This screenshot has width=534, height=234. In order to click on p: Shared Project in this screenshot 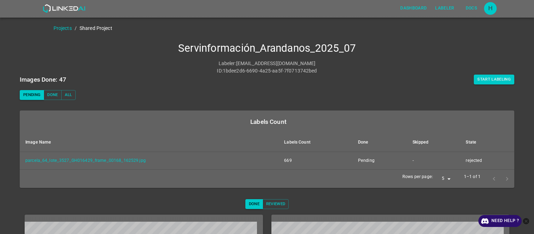, I will do `click(96, 28)`.